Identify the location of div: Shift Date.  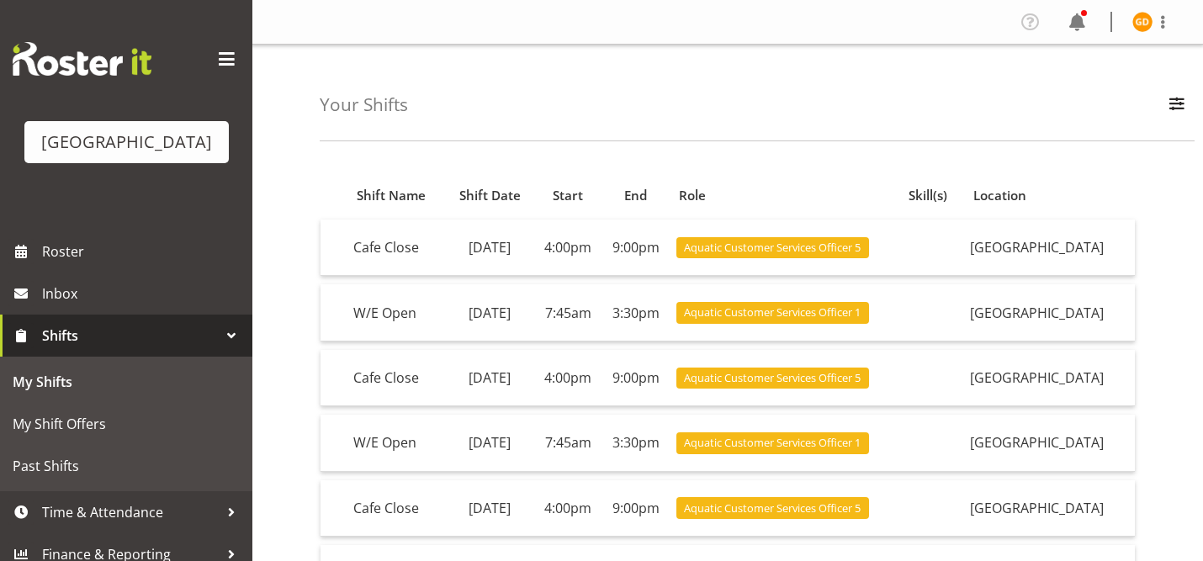
(490, 195).